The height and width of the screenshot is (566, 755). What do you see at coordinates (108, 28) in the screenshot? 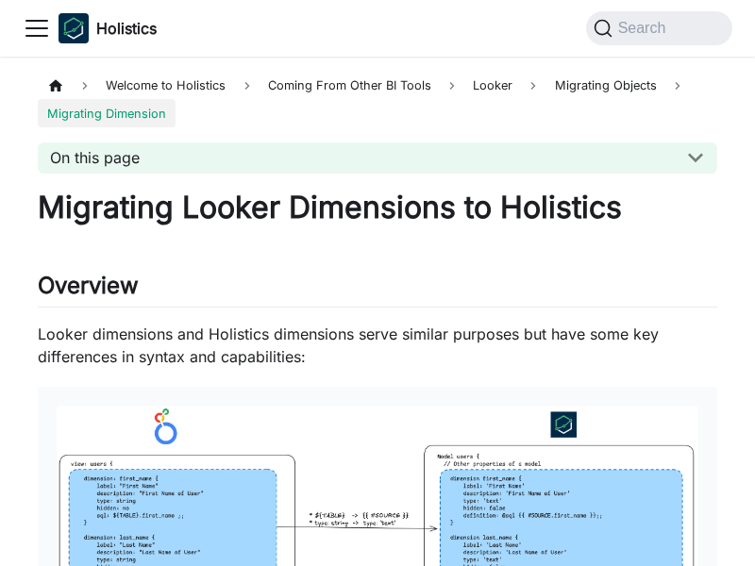
I see `a: HolisticsHolisticsHolistics` at bounding box center [108, 28].